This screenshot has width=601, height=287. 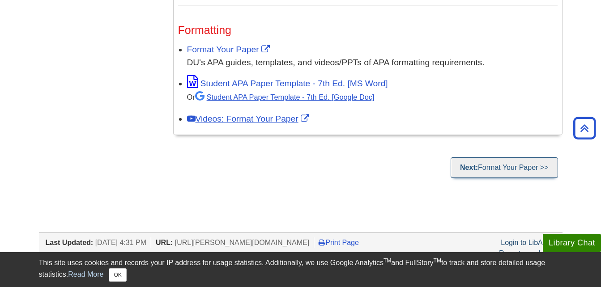 I want to click on a: Report a problem, so click(x=527, y=253).